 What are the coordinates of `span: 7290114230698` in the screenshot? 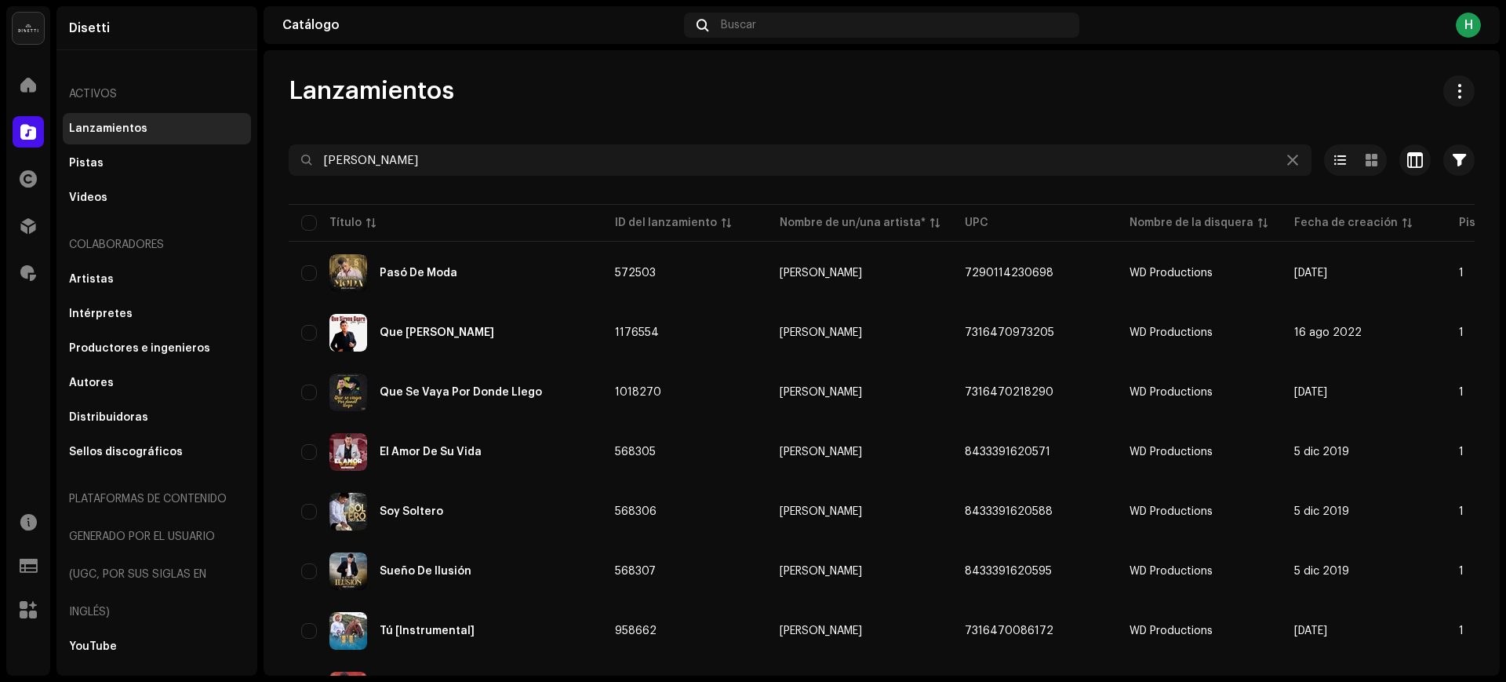 It's located at (1009, 273).